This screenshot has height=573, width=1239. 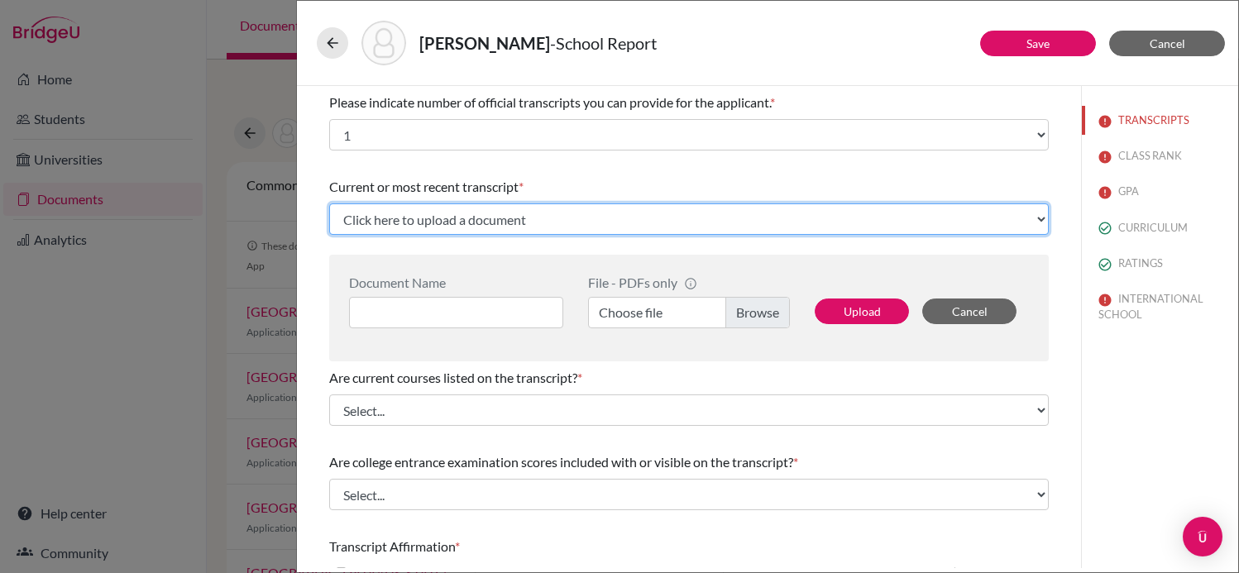 I want to click on button: Upload, so click(x=862, y=311).